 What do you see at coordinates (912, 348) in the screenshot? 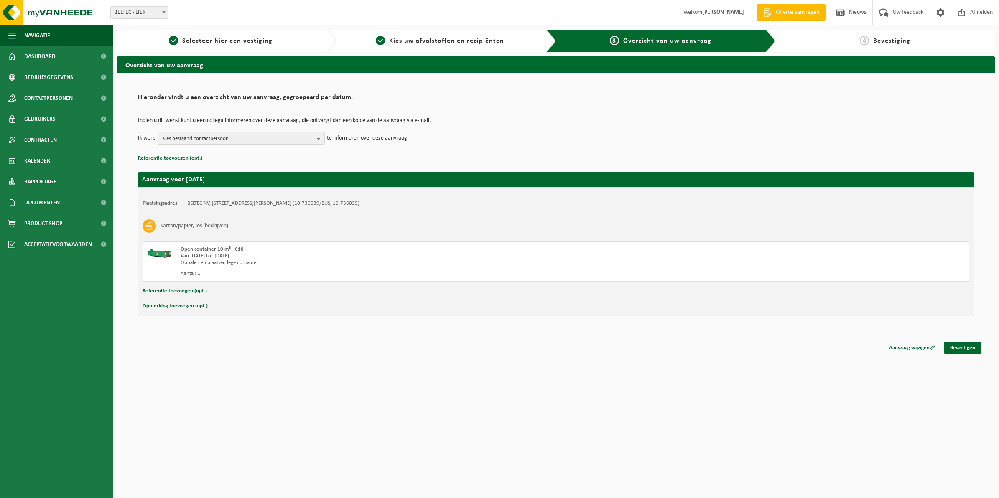
I see `a: Aanvraag wijzigen` at bounding box center [912, 348].